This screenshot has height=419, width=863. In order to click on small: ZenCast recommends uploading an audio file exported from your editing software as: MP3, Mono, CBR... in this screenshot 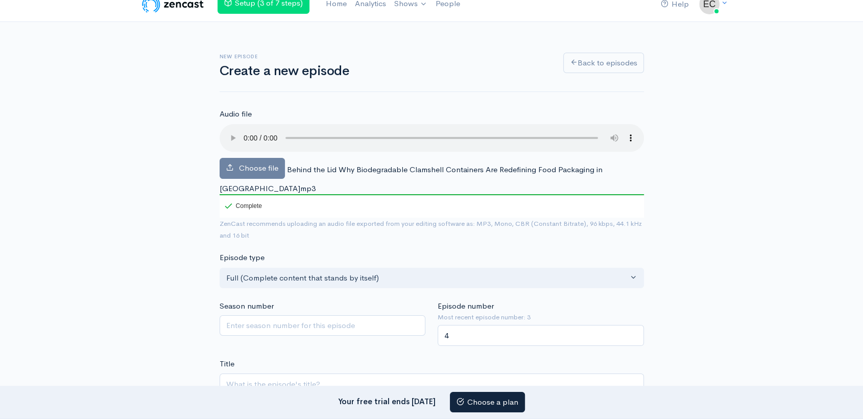, I will do `click(430, 229)`.